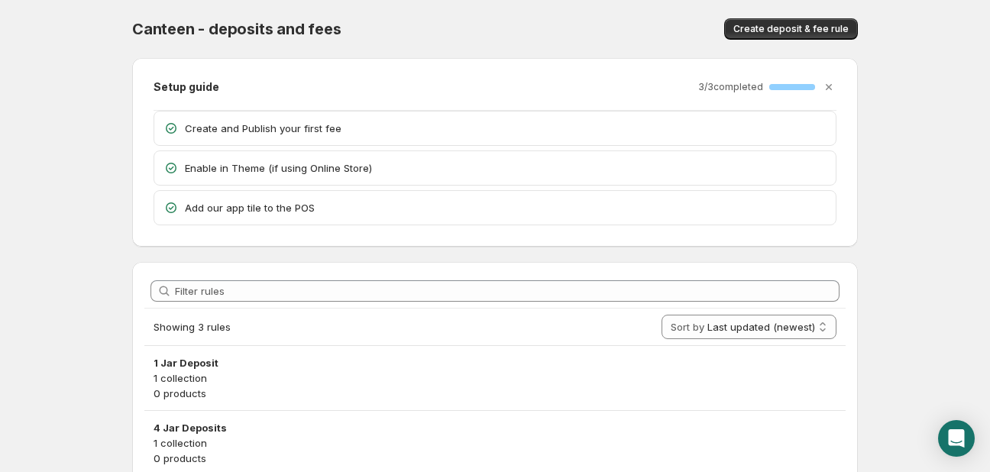 Image resolution: width=990 pixels, height=472 pixels. I want to click on h3: 4 Jar Deposits, so click(495, 428).